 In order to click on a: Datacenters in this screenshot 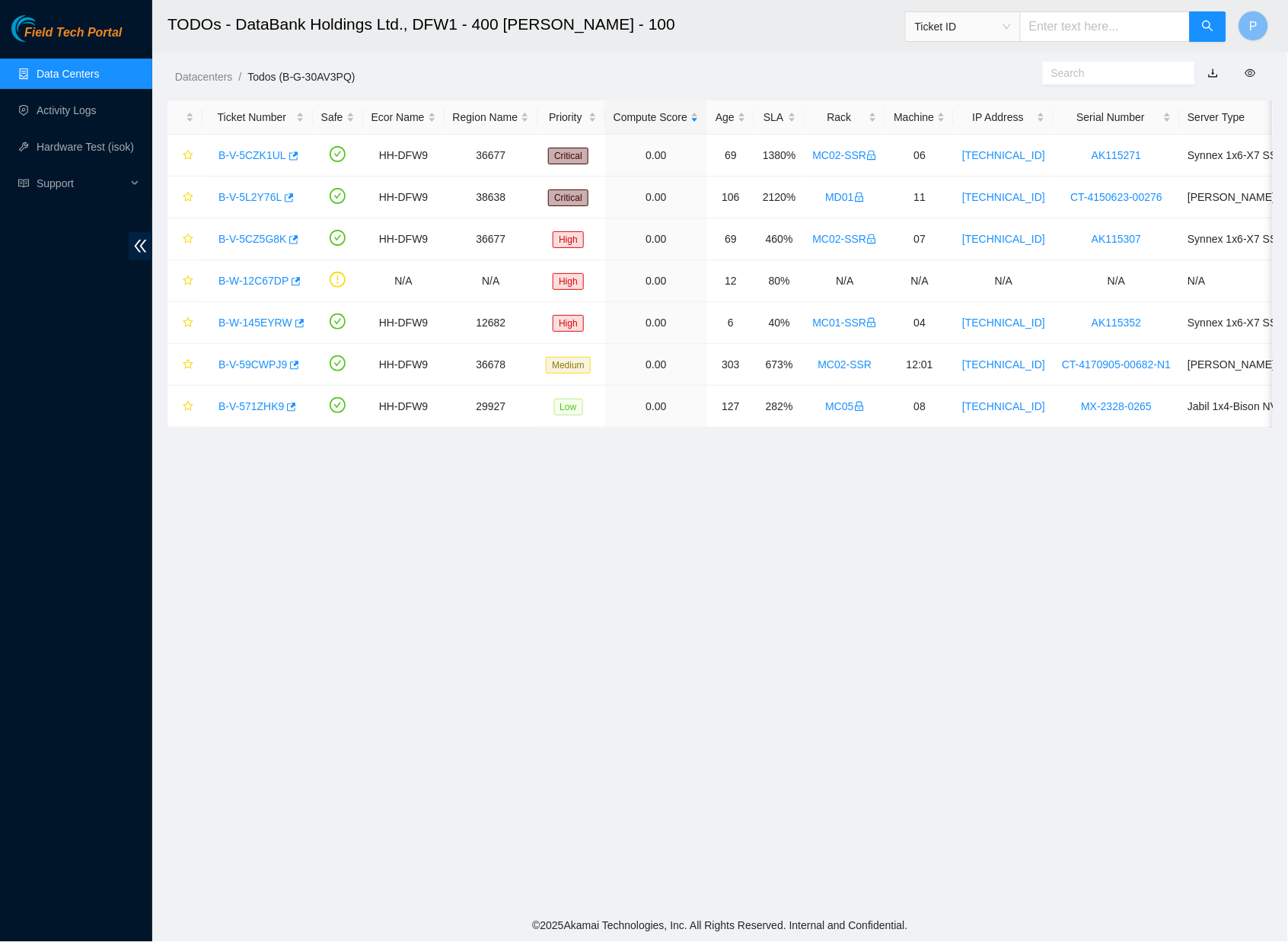, I will do `click(203, 77)`.